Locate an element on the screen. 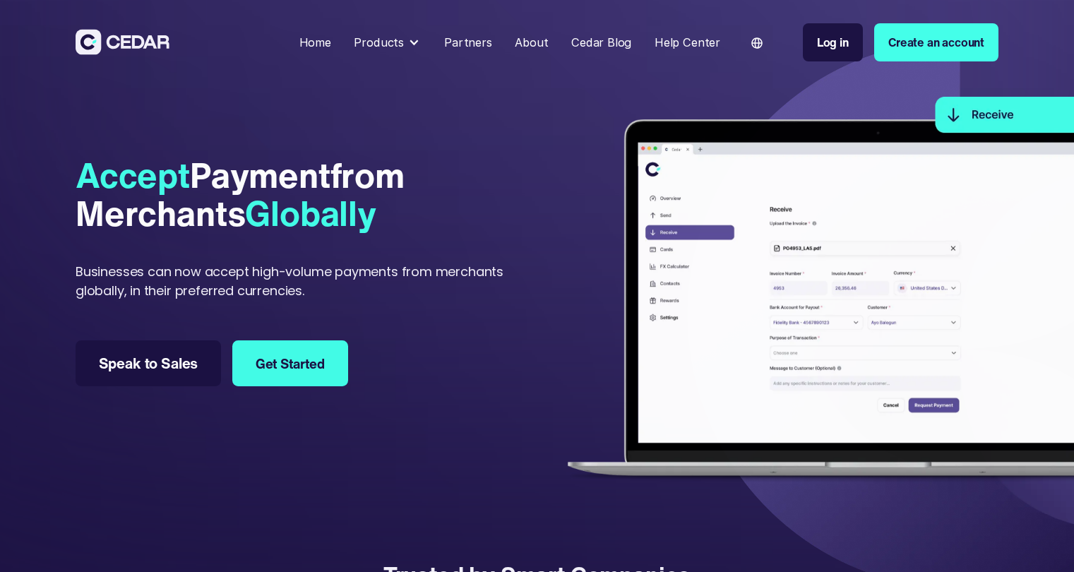 This screenshot has height=572, width=1074. a: Cedar Blog is located at coordinates (601, 42).